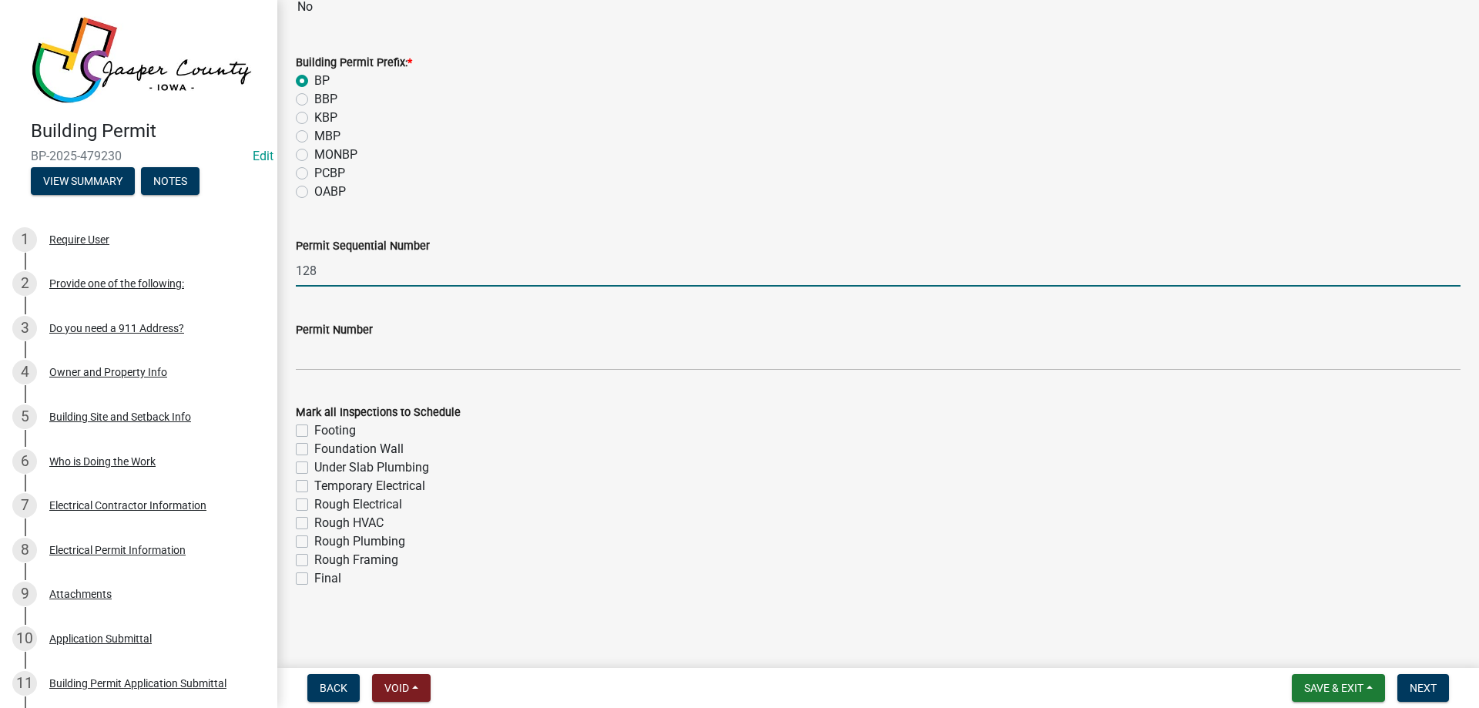 The image size is (1479, 708). Describe the element at coordinates (327, 136) in the screenshot. I see `label: MBP` at that location.